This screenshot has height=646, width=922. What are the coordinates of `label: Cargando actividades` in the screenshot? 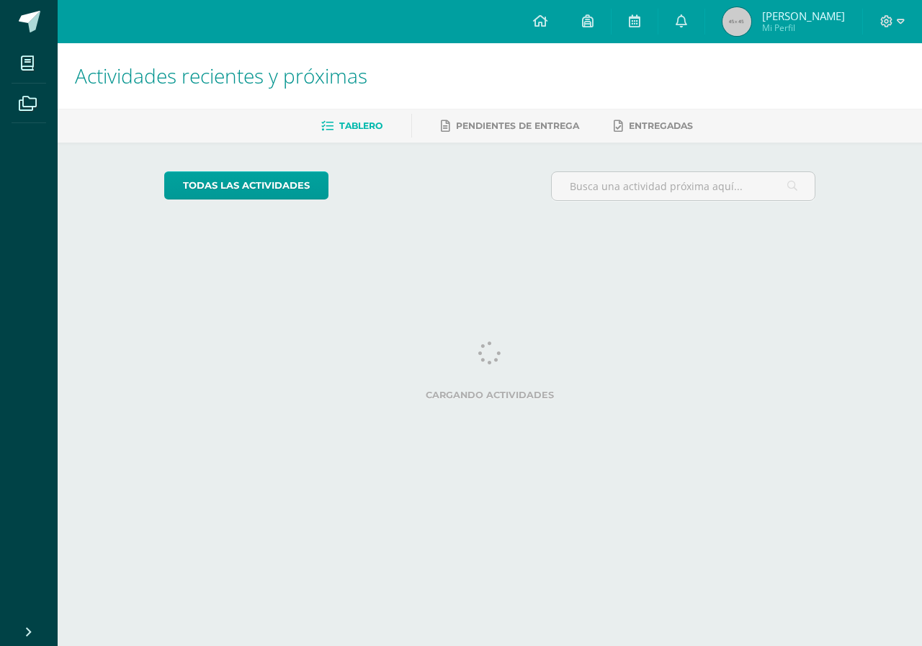 It's located at (490, 395).